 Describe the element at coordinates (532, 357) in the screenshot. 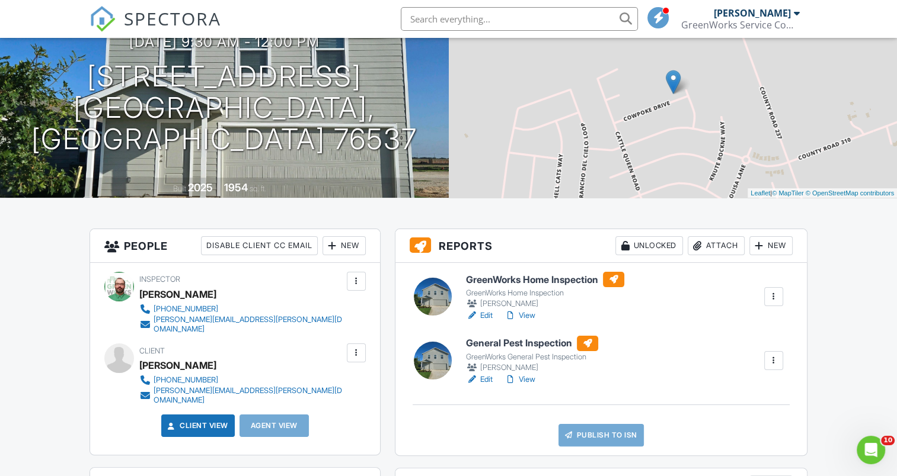

I see `div: GreenWorks General Pest Inspection` at that location.